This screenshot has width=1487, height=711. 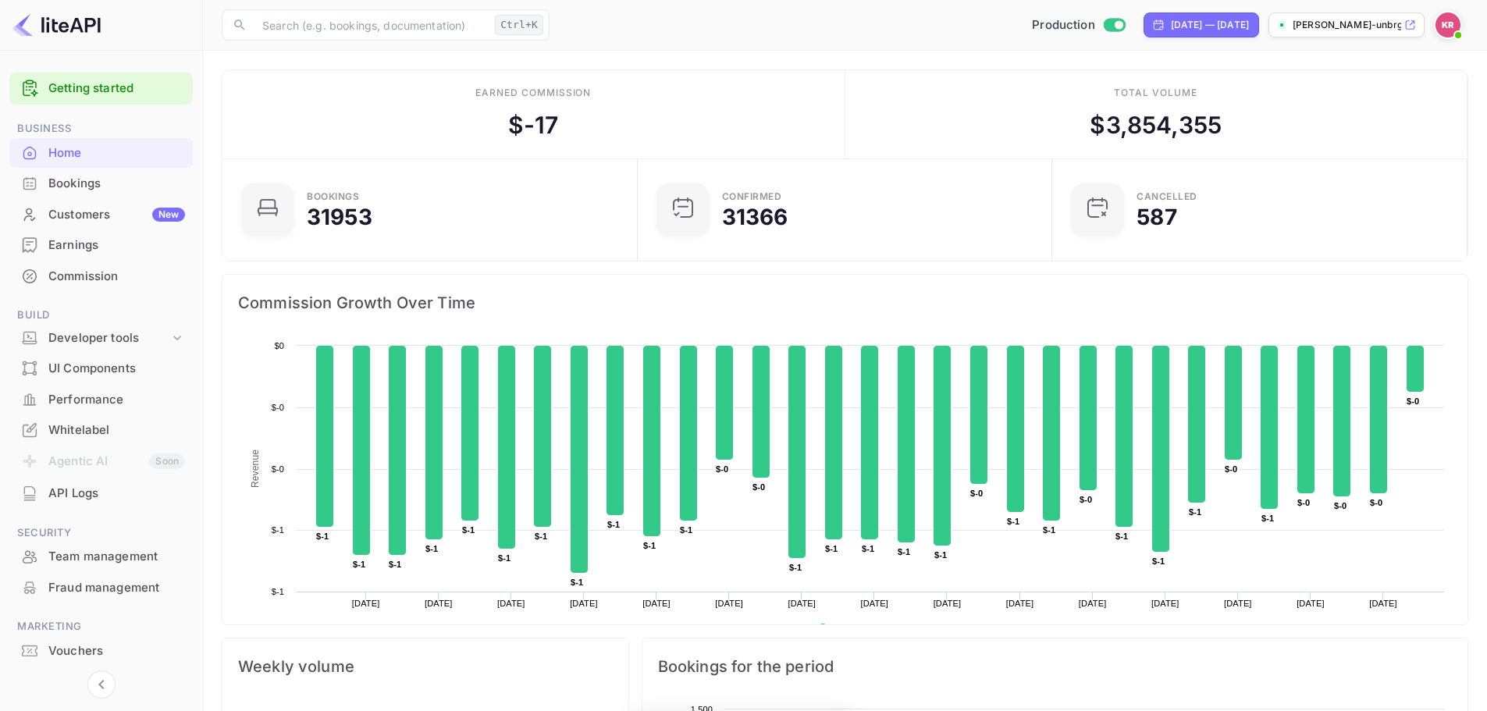 I want to click on div: 587, so click(x=1156, y=217).